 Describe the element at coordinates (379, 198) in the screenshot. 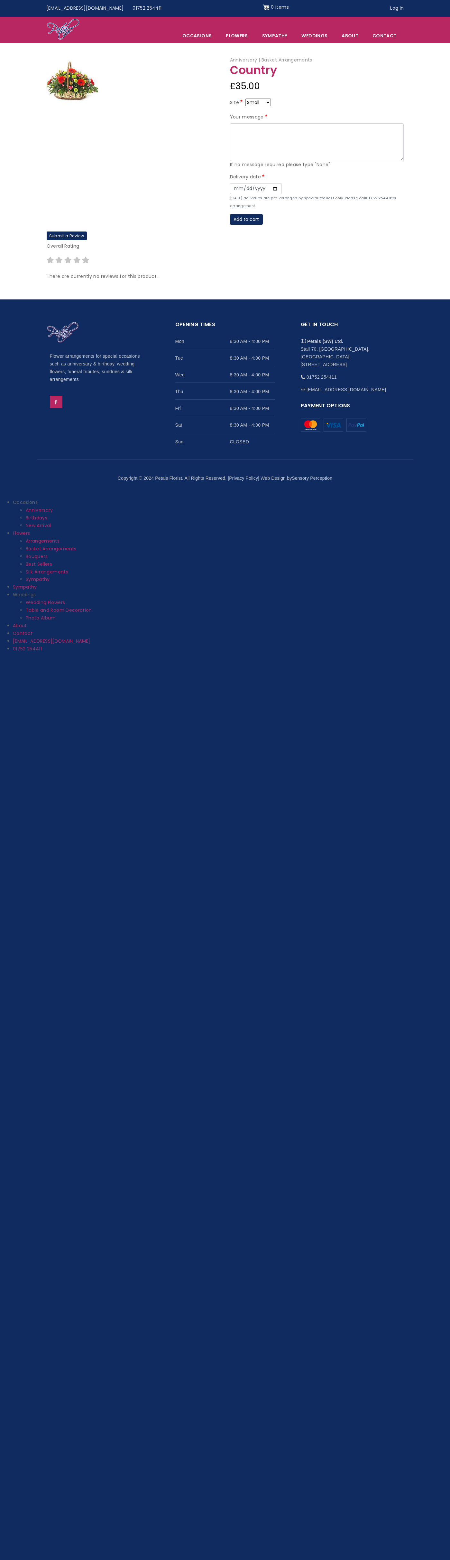

I see `strong: 01752 254411` at that location.